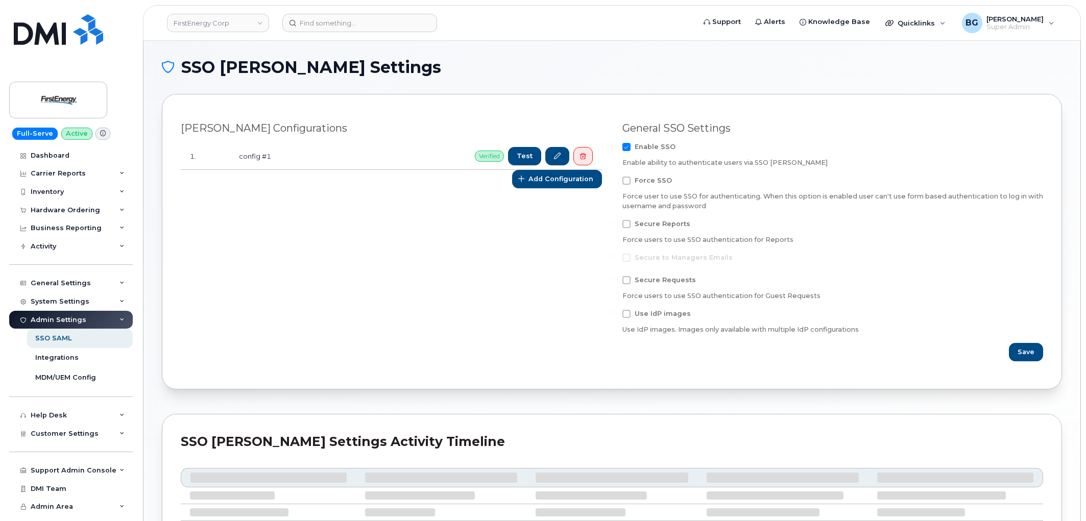 The width and height of the screenshot is (1086, 521). What do you see at coordinates (663, 313) in the screenshot?
I see `span: Use IdP images` at bounding box center [663, 313].